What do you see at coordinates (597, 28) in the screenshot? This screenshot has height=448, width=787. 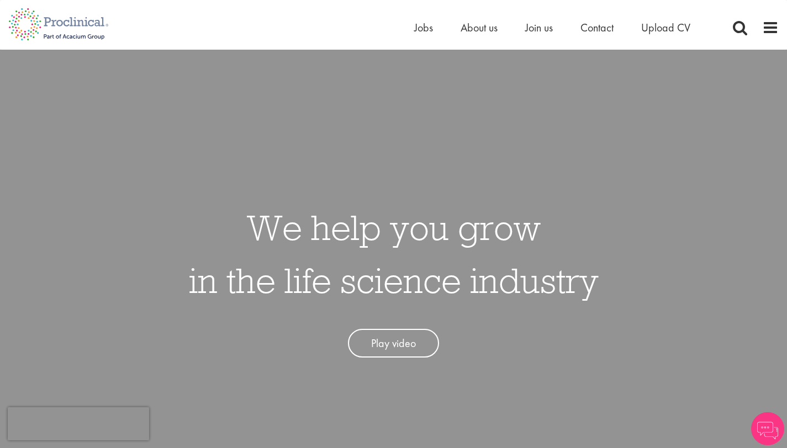 I see `span: Contact` at bounding box center [597, 28].